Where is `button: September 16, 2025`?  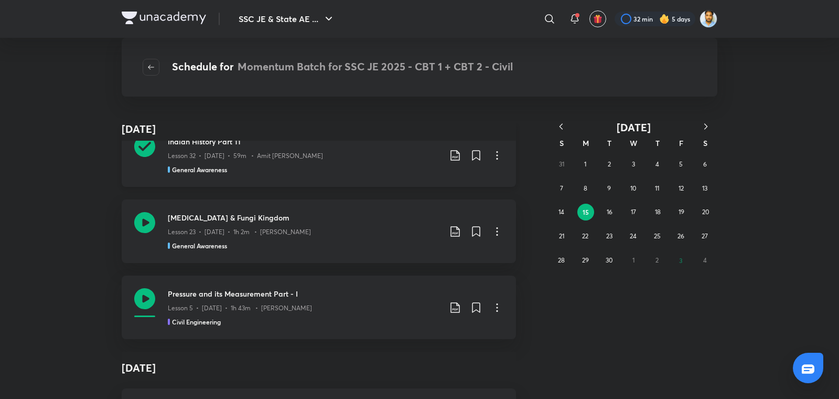 button: September 16, 2025 is located at coordinates (610, 212).